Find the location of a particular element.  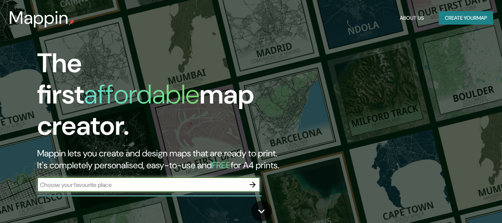

h2: Mappin lets you create and design maps that are ready to print. It's completely personalised, eas... is located at coordinates (163, 159).